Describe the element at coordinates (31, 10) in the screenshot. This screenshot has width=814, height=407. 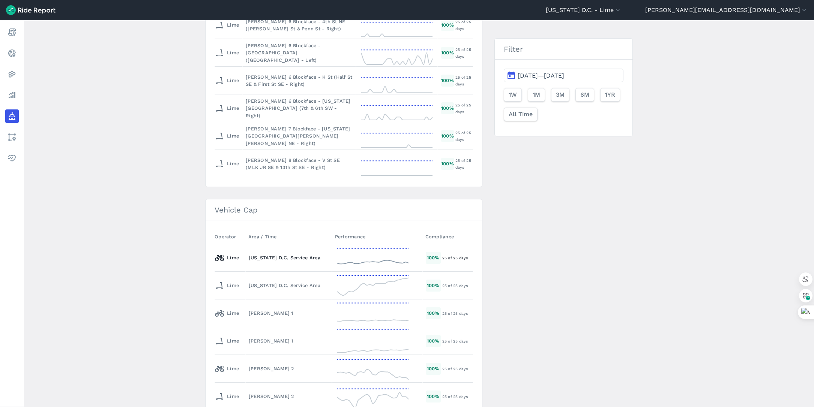
I see `img: Ride Report` at that location.